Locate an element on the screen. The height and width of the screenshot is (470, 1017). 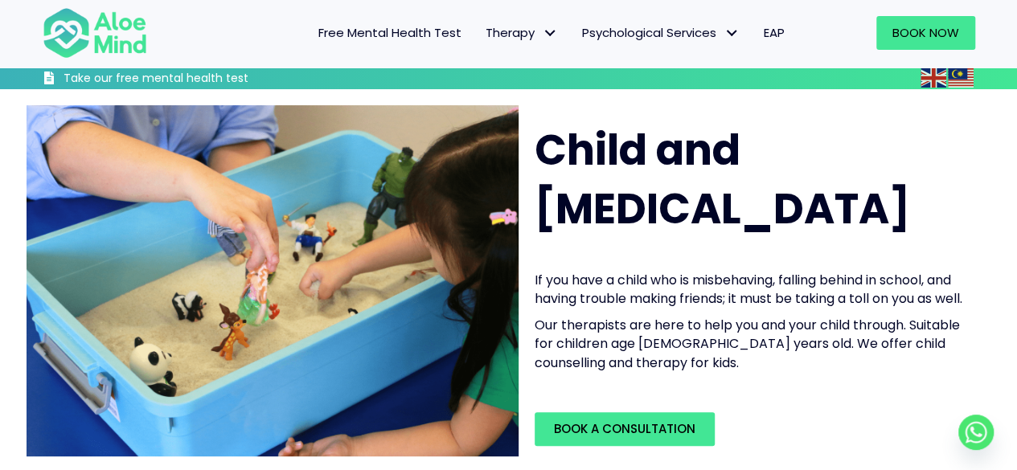
span: Therapy is located at coordinates (522, 32).